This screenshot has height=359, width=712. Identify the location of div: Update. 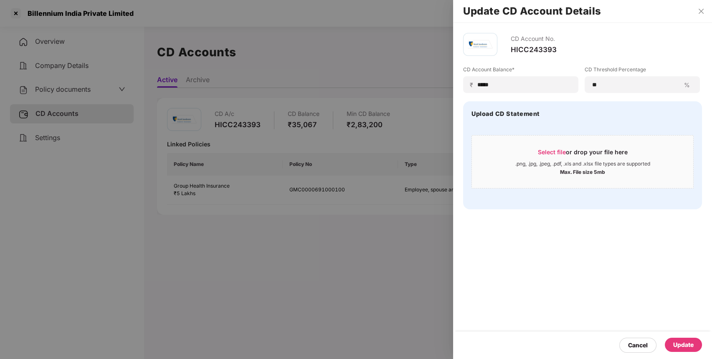
(683, 345).